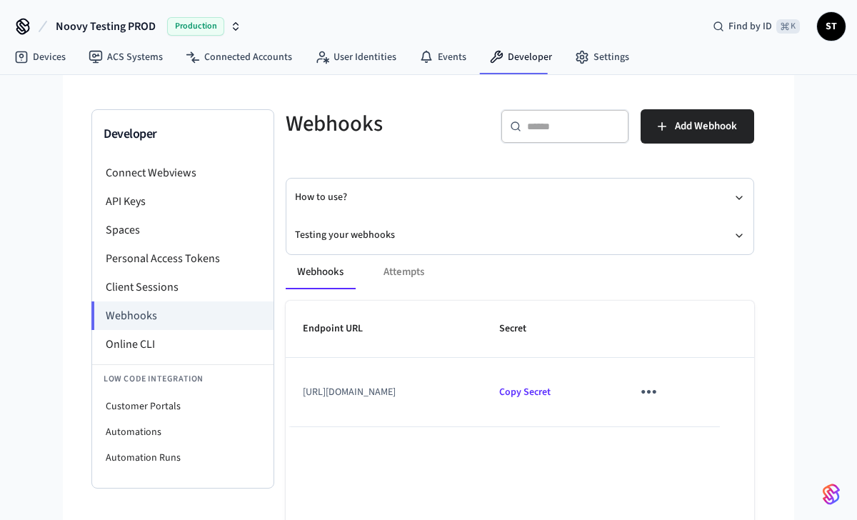 The width and height of the screenshot is (857, 520). I want to click on span: Find by ID, so click(750, 26).